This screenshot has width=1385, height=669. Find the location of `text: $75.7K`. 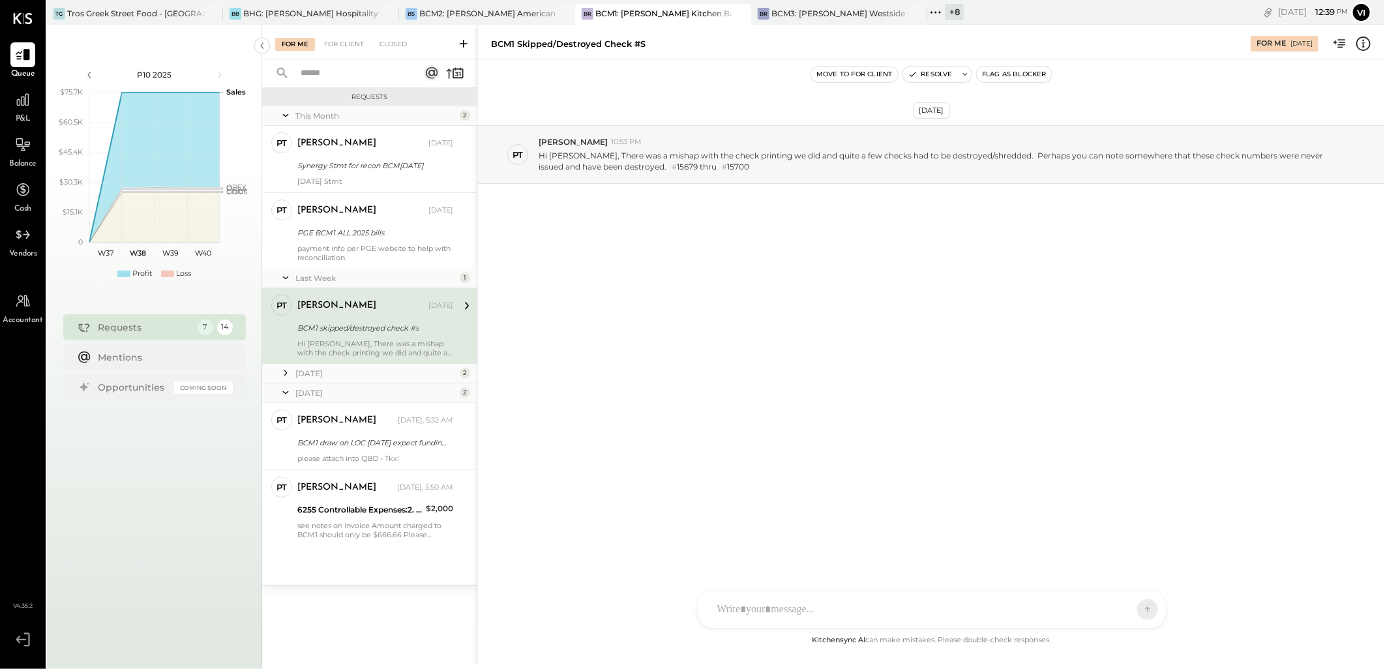

text: $75.7K is located at coordinates (71, 92).